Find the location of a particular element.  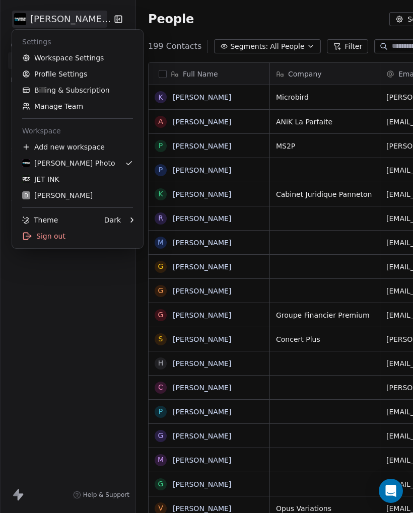

div: Workspace is located at coordinates (77, 131).